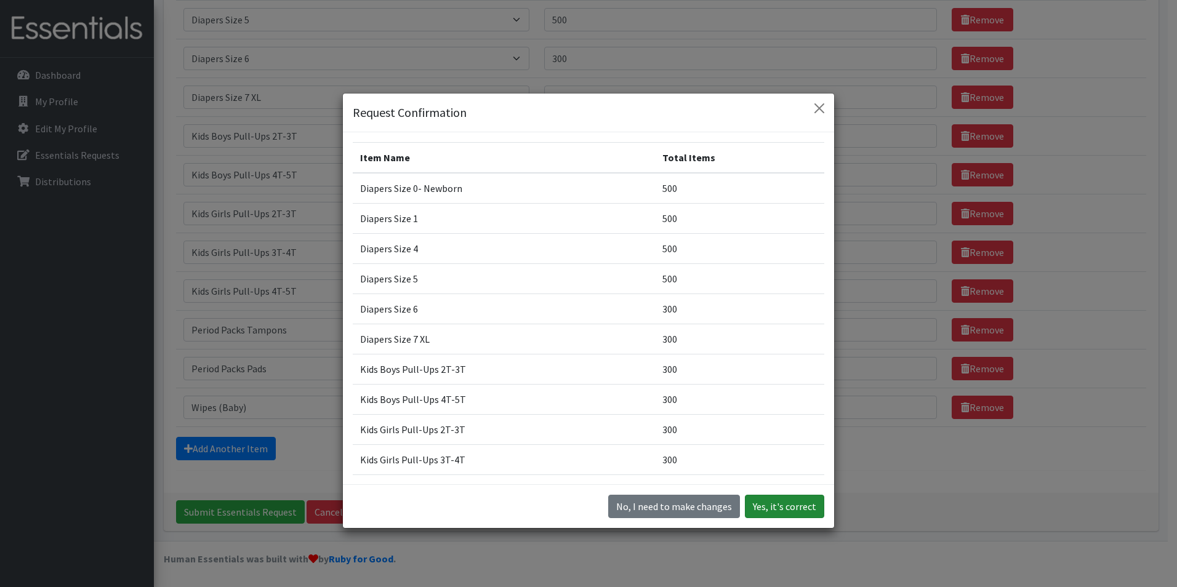 This screenshot has height=587, width=1177. I want to click on td: Kids Girls Pull-Ups 3T-4T, so click(504, 459).